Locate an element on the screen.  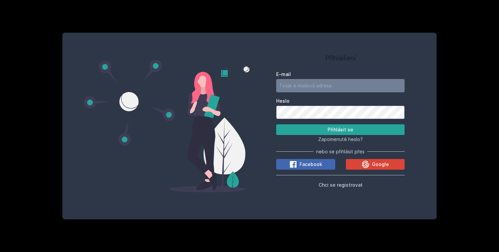
button: Facebook is located at coordinates (306, 165).